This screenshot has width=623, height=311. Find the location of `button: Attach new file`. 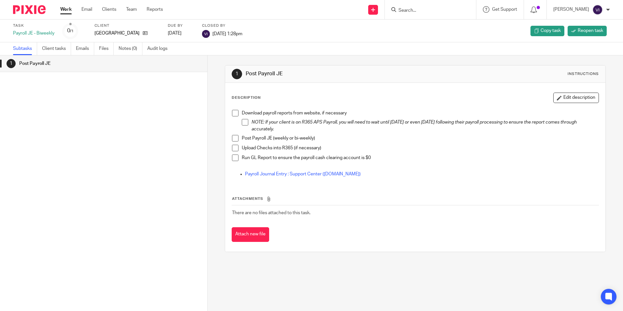

button: Attach new file is located at coordinates (250, 234).